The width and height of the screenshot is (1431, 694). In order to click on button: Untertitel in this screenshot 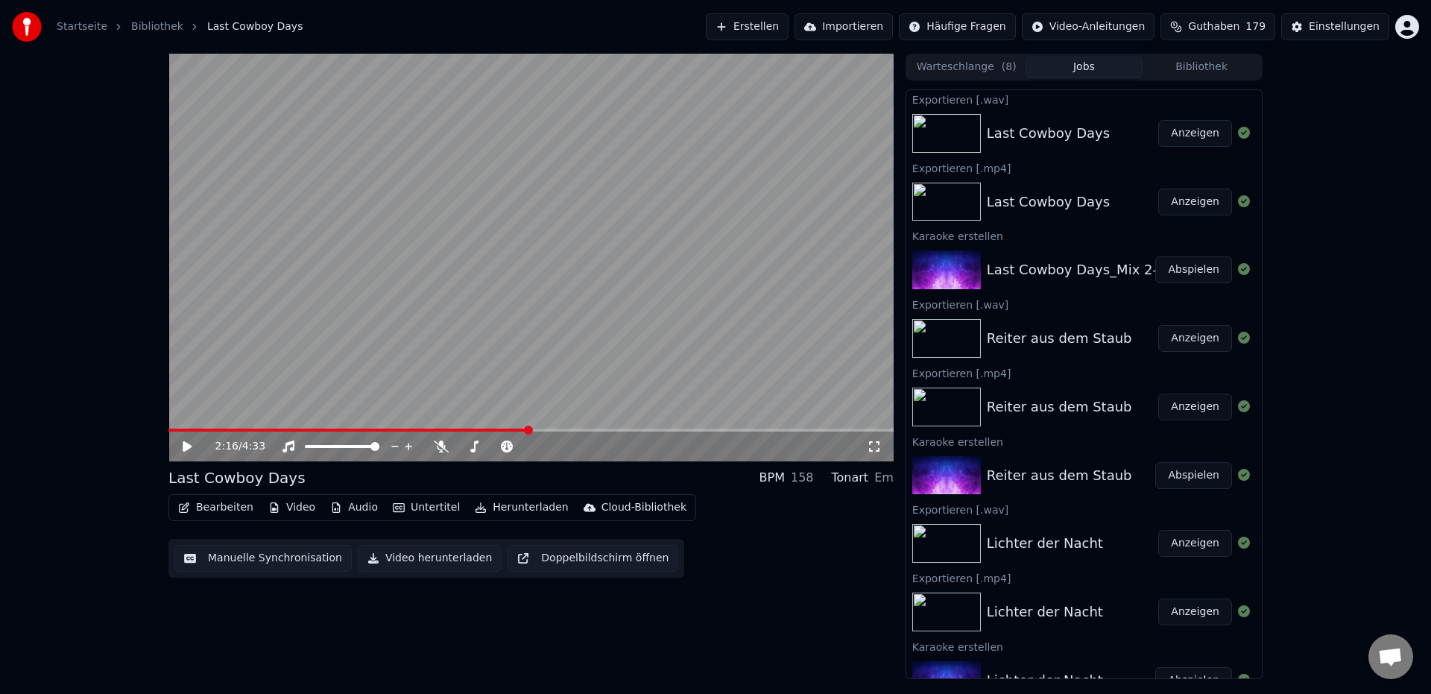, I will do `click(426, 507)`.